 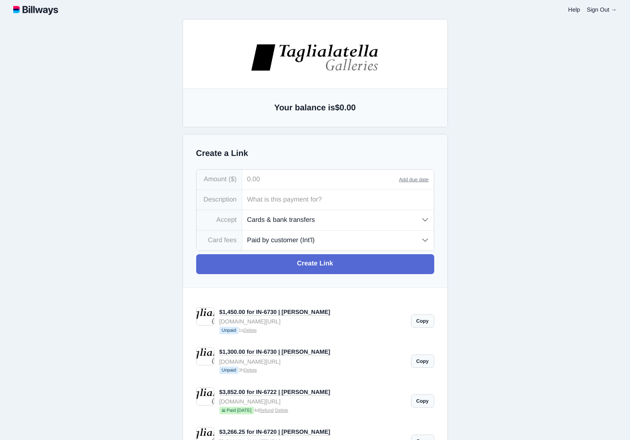 I want to click on small: 4d, so click(x=313, y=411).